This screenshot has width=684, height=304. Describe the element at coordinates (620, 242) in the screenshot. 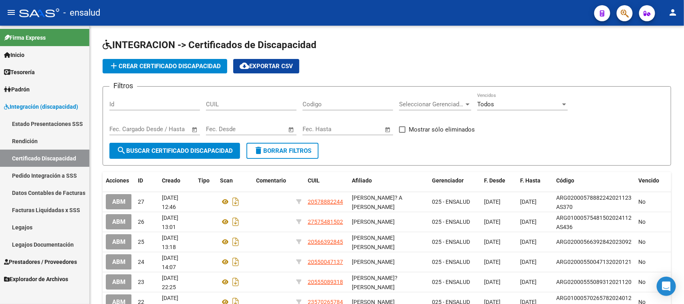

I see `span: ARG02000566392842023092720260927BSAS352` at that location.